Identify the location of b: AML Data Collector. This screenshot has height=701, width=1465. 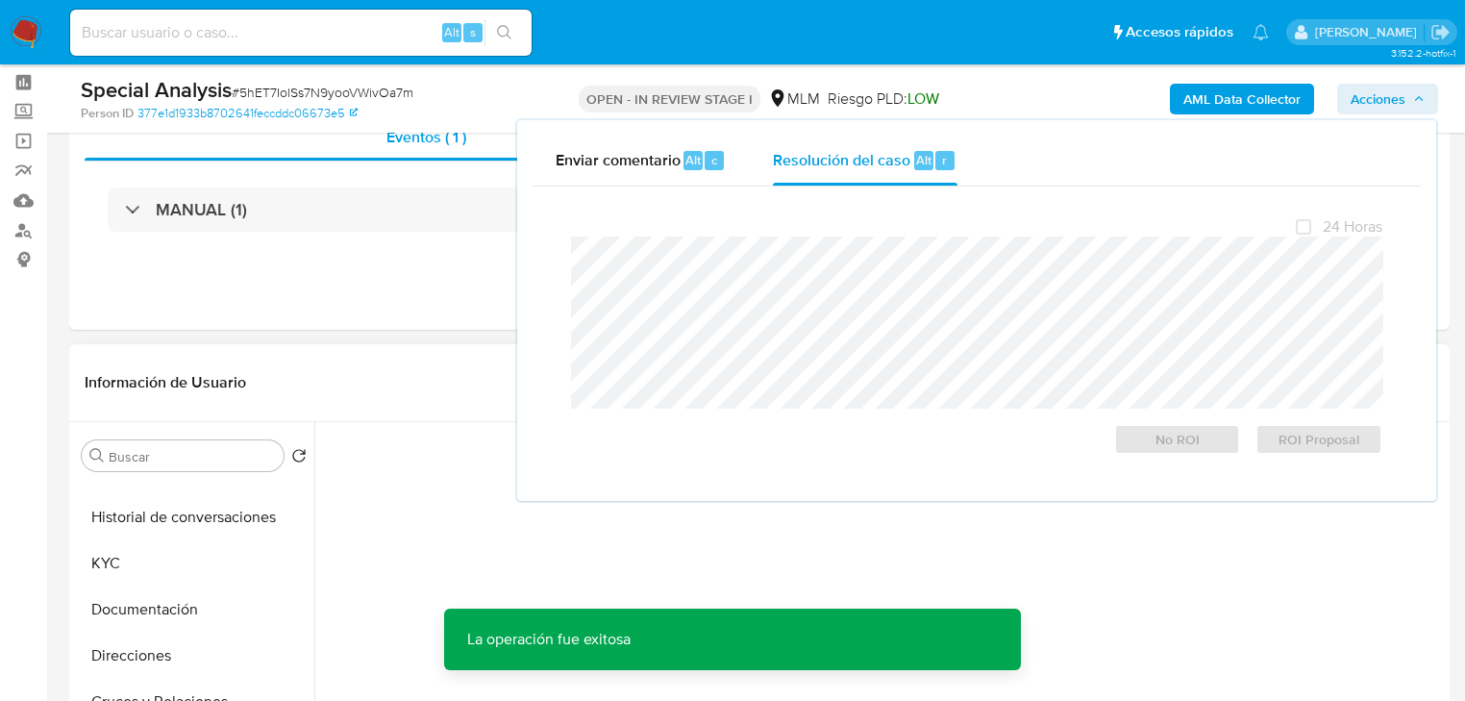
(1242, 99).